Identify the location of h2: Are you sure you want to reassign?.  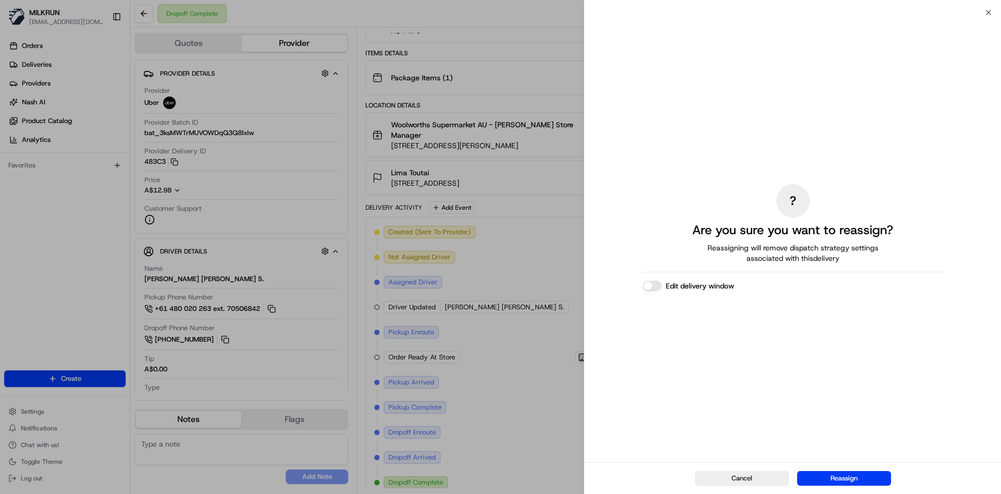
(793, 230).